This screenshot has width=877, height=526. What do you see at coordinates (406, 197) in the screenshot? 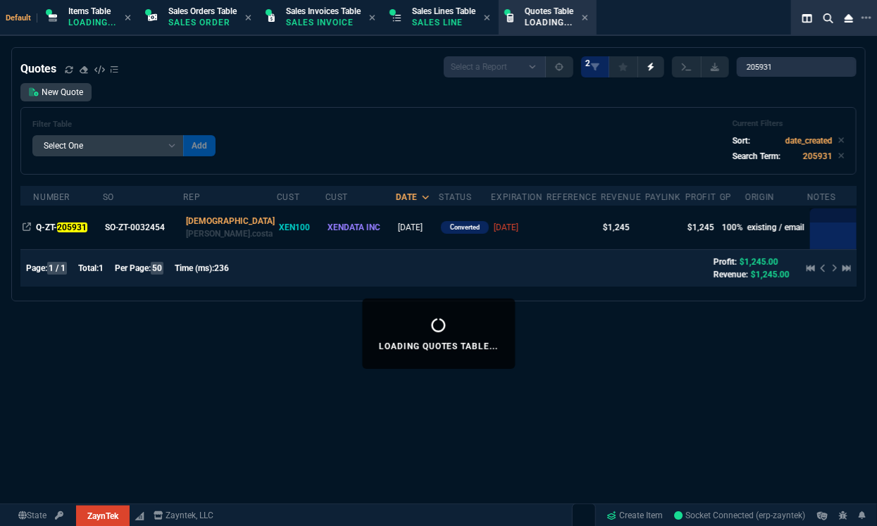
I see `div: Date` at bounding box center [406, 197].